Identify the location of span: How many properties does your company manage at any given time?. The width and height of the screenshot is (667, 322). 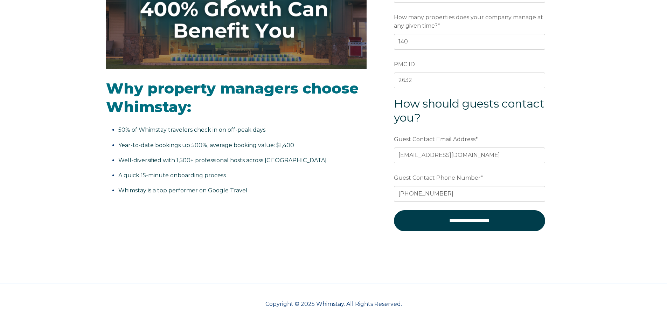
(469, 21).